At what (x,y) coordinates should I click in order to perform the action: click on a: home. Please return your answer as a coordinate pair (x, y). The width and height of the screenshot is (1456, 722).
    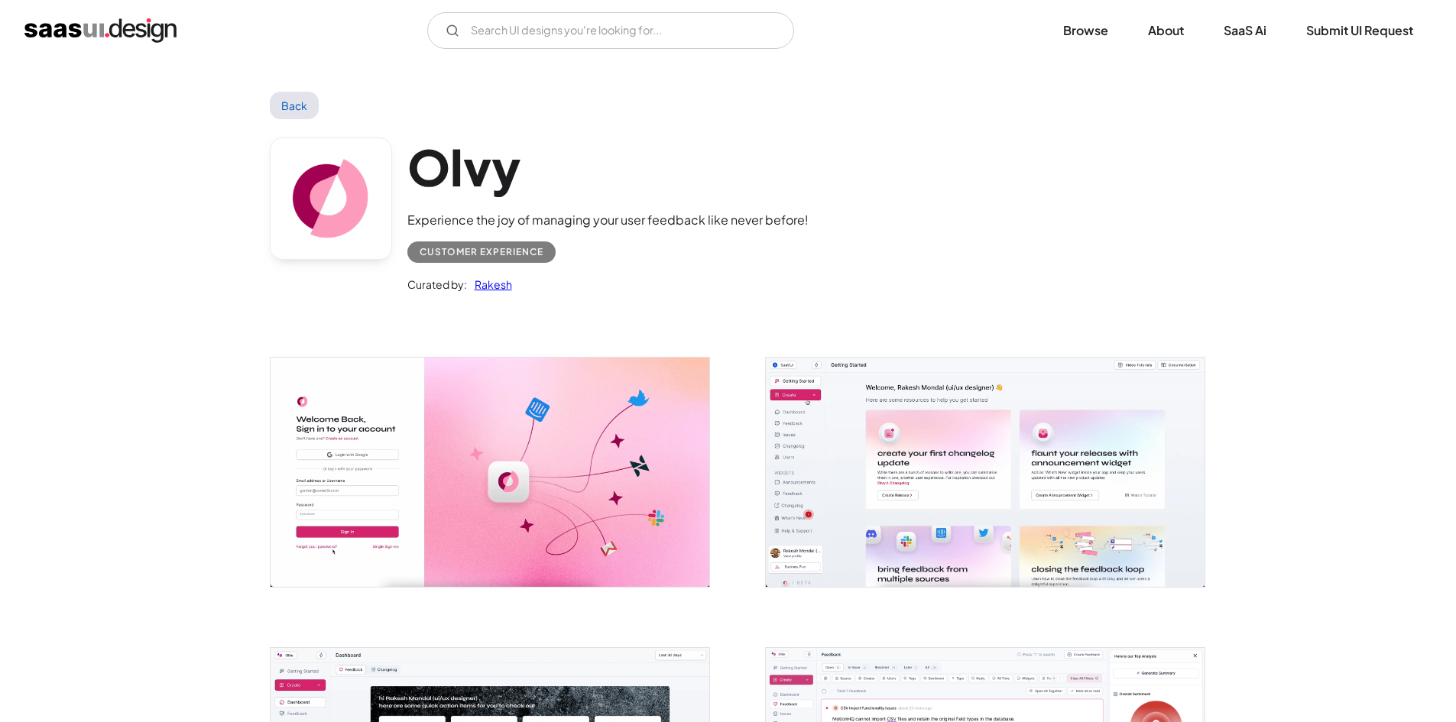
    Looking at the image, I should click on (100, 31).